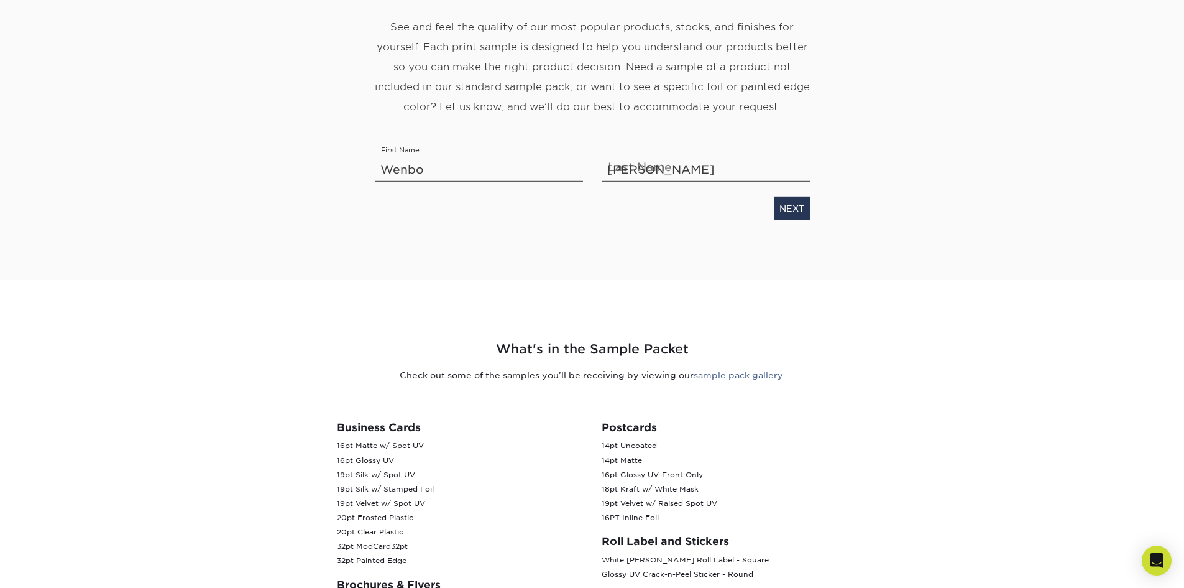 The image size is (1184, 588). Describe the element at coordinates (593, 375) in the screenshot. I see `p: Check out some of the samples you’ll be receiving by viewing our .` at that location.